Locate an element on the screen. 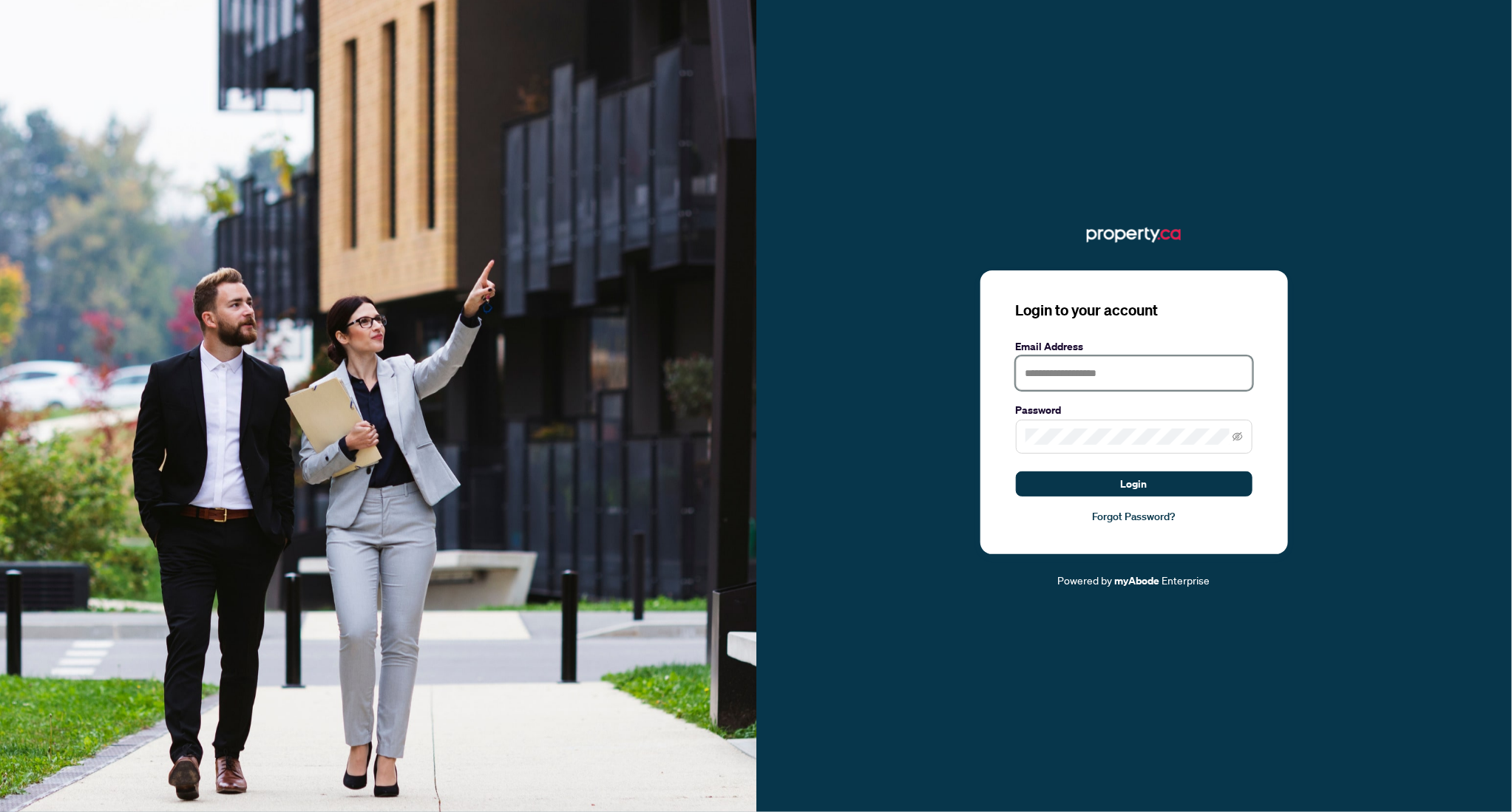 This screenshot has height=812, width=1512. a: Forgot Password? is located at coordinates (1134, 516).